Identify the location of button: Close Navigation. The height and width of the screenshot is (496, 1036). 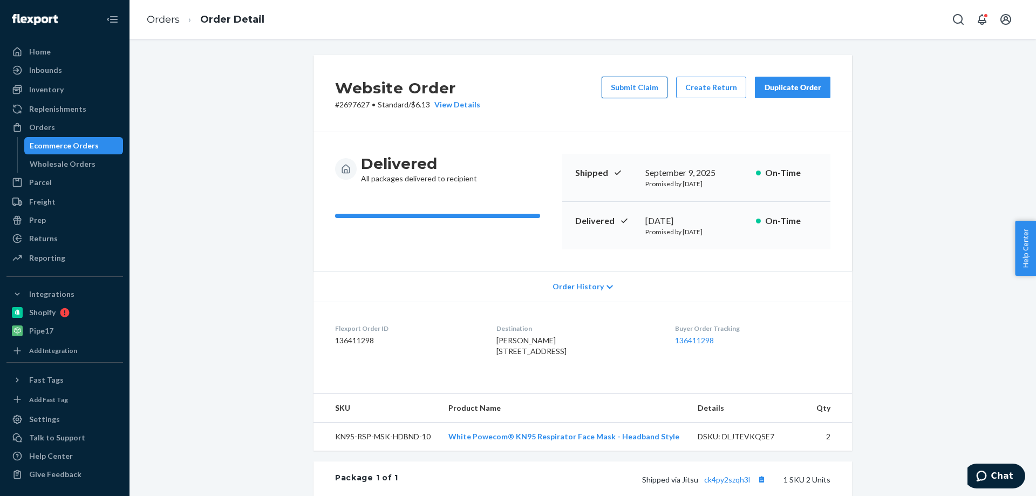
(112, 19).